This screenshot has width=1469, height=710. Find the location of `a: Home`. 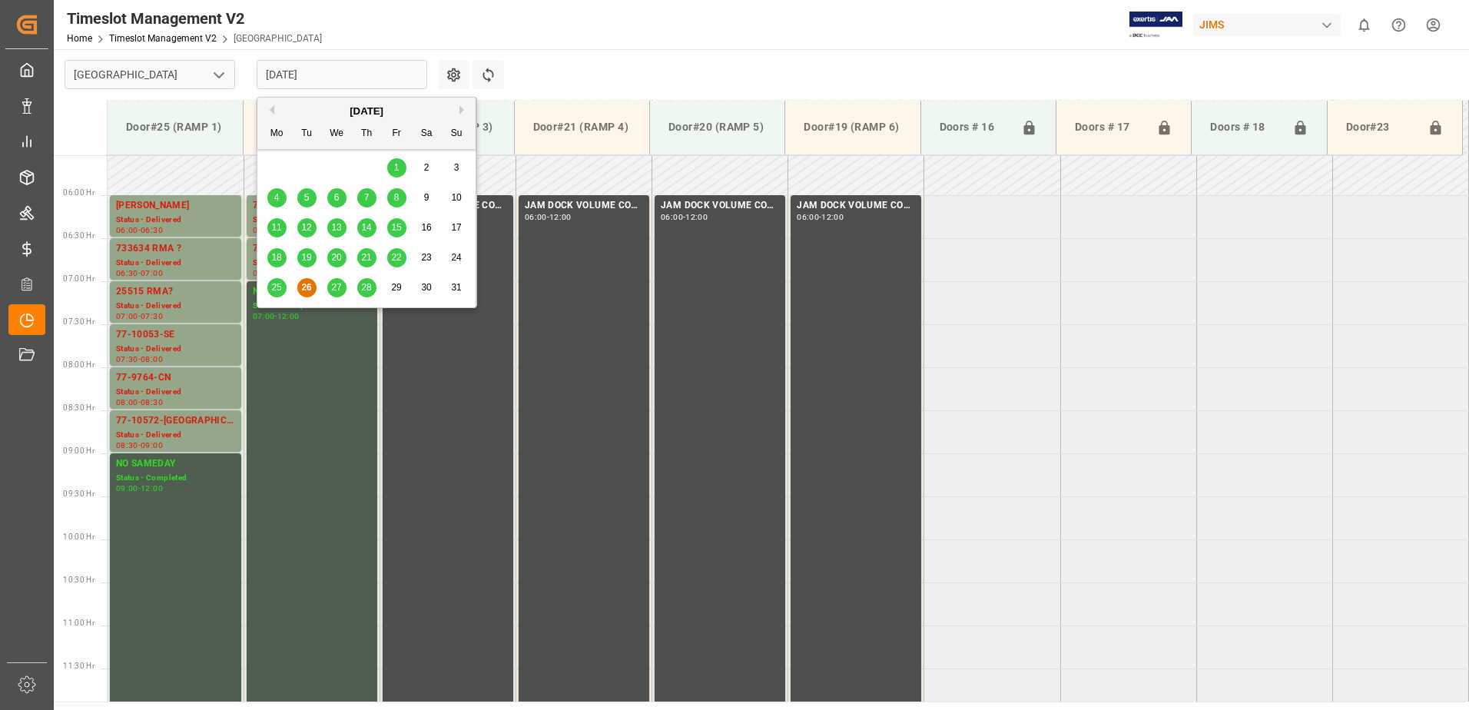

a: Home is located at coordinates (79, 38).